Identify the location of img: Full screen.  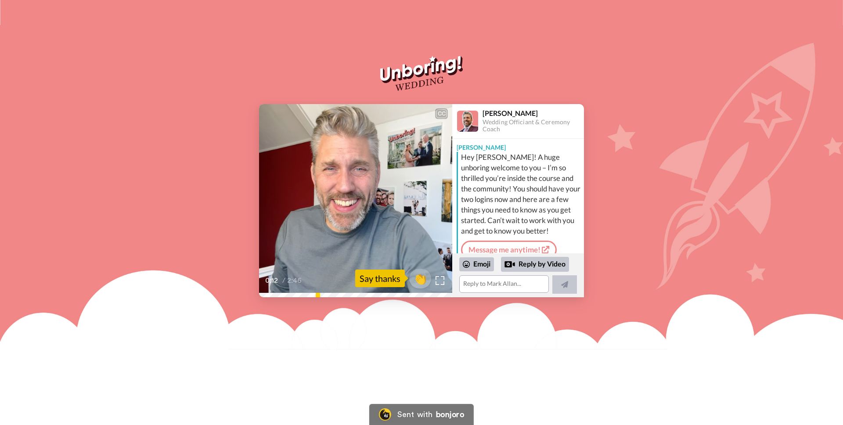
(440, 281).